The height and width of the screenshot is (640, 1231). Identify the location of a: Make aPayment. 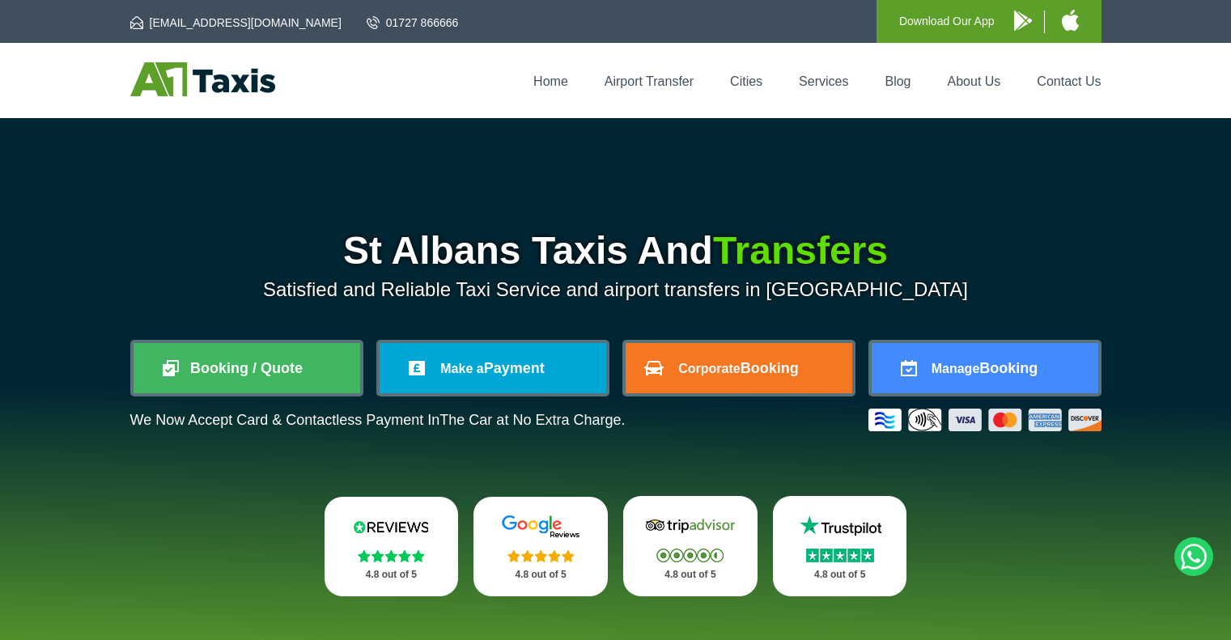
(493, 368).